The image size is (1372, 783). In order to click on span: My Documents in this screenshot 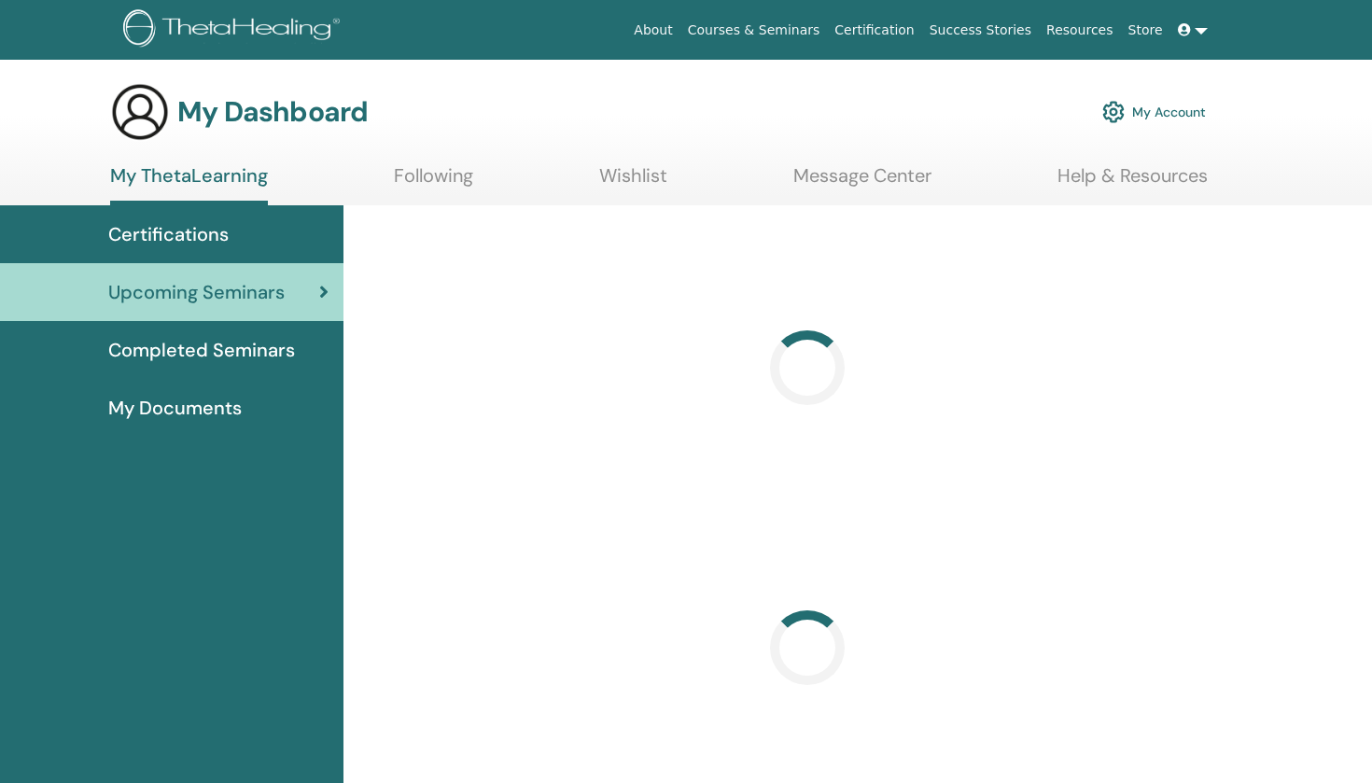, I will do `click(174, 408)`.